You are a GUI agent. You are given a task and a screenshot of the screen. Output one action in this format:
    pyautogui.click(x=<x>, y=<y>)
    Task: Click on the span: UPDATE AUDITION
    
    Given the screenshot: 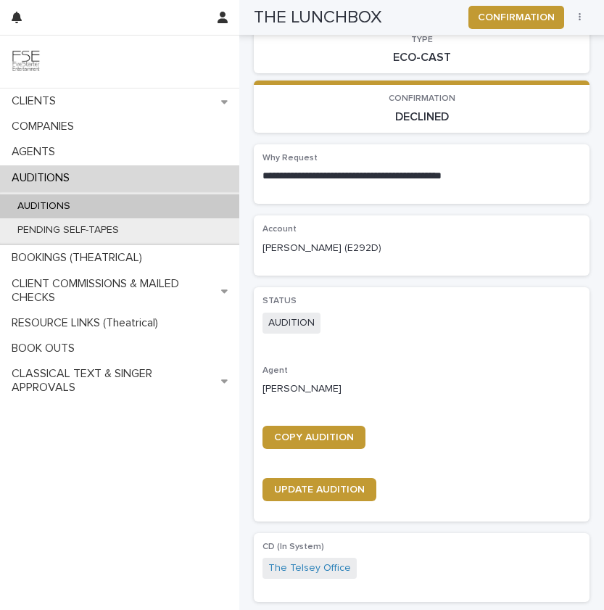 What is the action you would take?
    pyautogui.click(x=319, y=490)
    